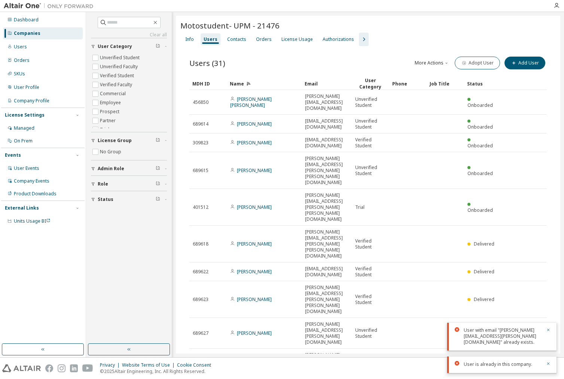 Image resolution: width=564 pixels, height=379 pixels. Describe the element at coordinates (21, 368) in the screenshot. I see `img: altair_logo.svg` at that location.